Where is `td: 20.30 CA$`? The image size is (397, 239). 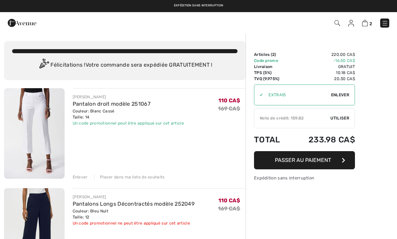
td: 20.30 CA$ is located at coordinates (323, 79).